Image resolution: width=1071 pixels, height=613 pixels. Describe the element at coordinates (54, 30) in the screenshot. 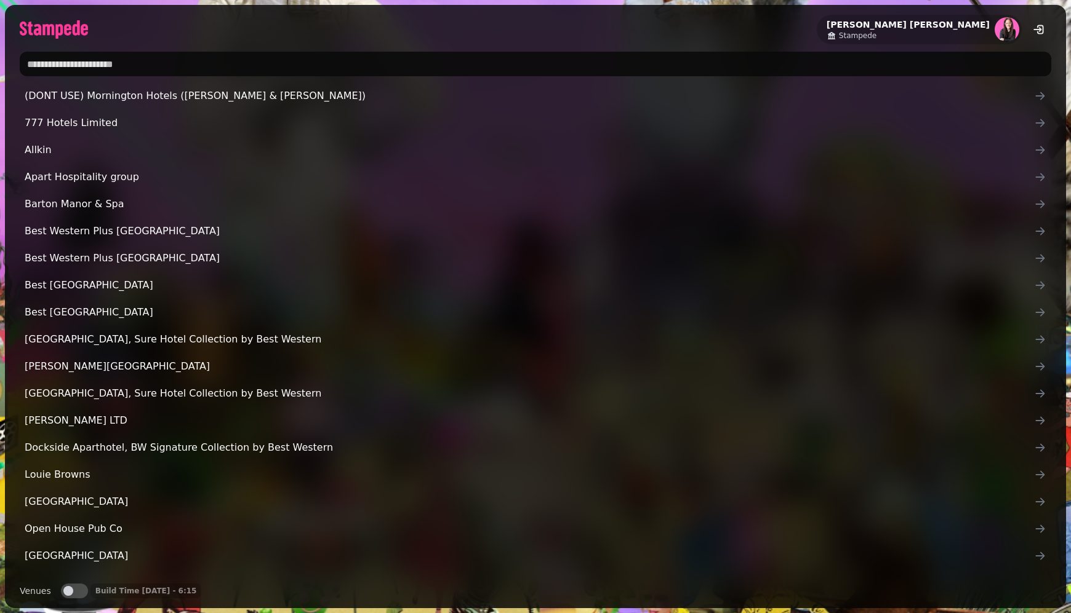

I see `img: logo` at that location.